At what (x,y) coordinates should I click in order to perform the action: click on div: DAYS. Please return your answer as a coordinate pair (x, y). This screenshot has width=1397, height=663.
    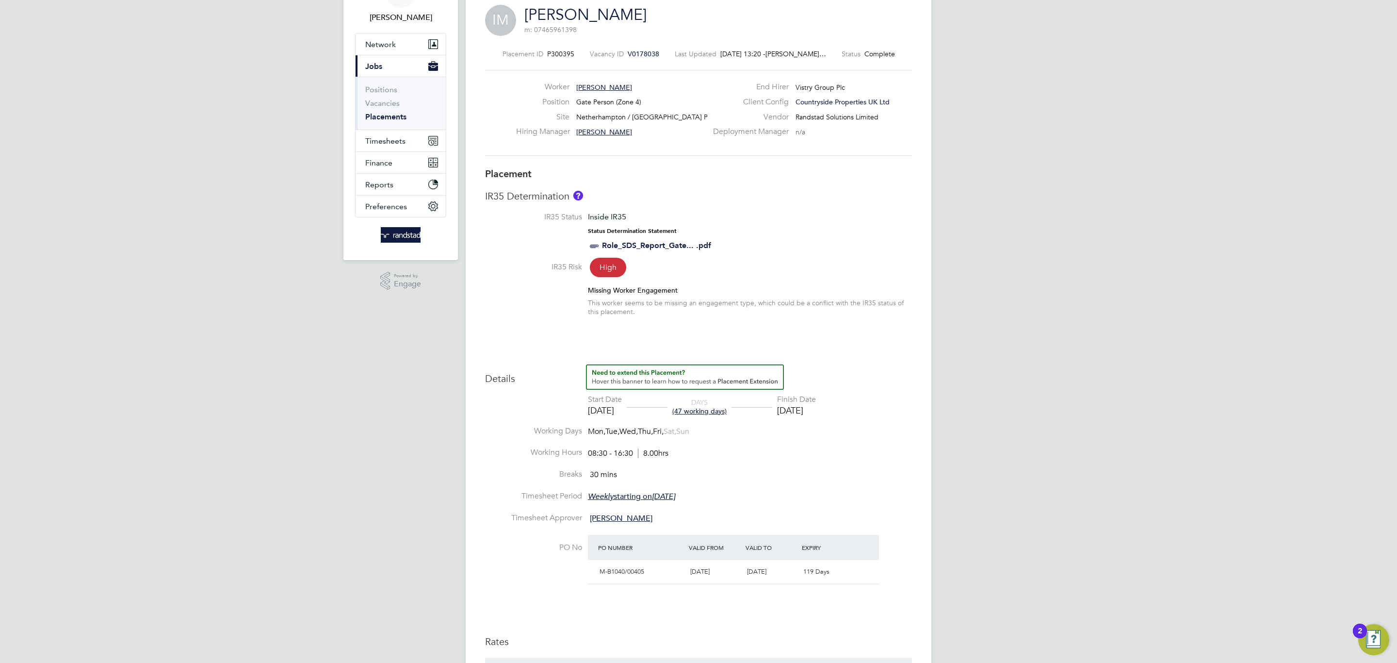
    Looking at the image, I should click on (699, 406).